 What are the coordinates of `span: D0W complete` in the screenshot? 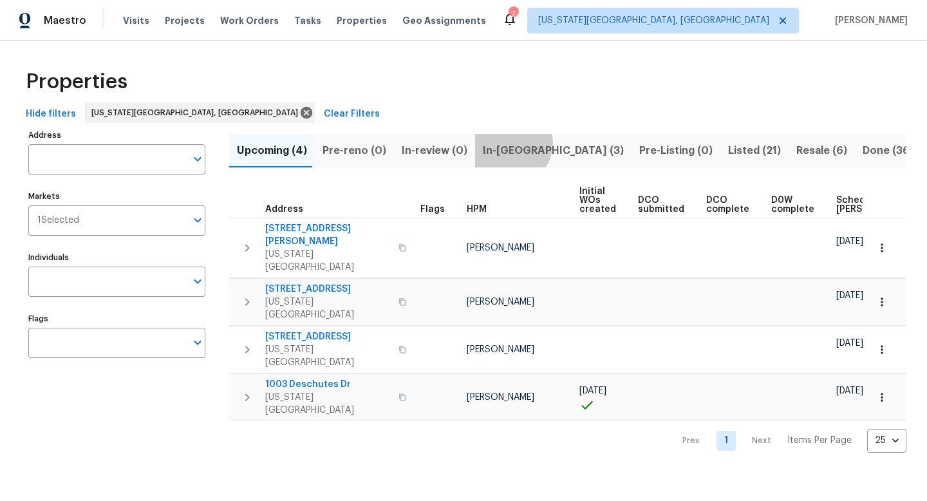 It's located at (792, 205).